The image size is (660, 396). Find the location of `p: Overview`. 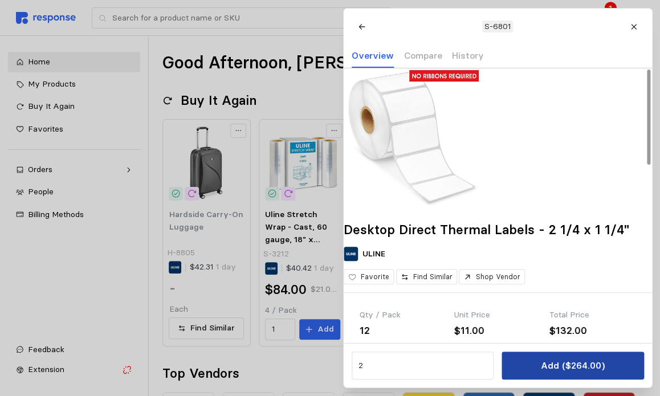

p: Overview is located at coordinates (373, 55).